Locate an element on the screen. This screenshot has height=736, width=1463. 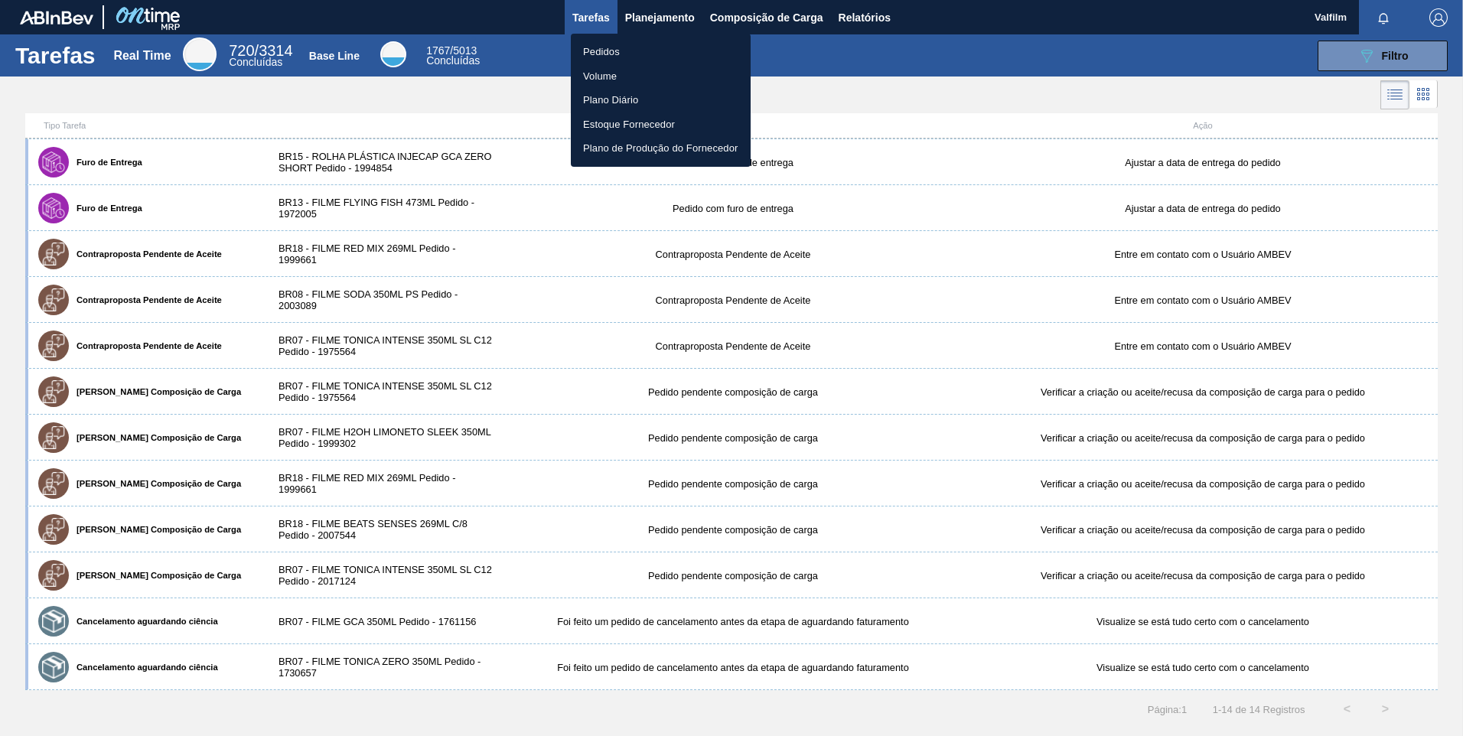
li: Plano Diário is located at coordinates (660, 100).